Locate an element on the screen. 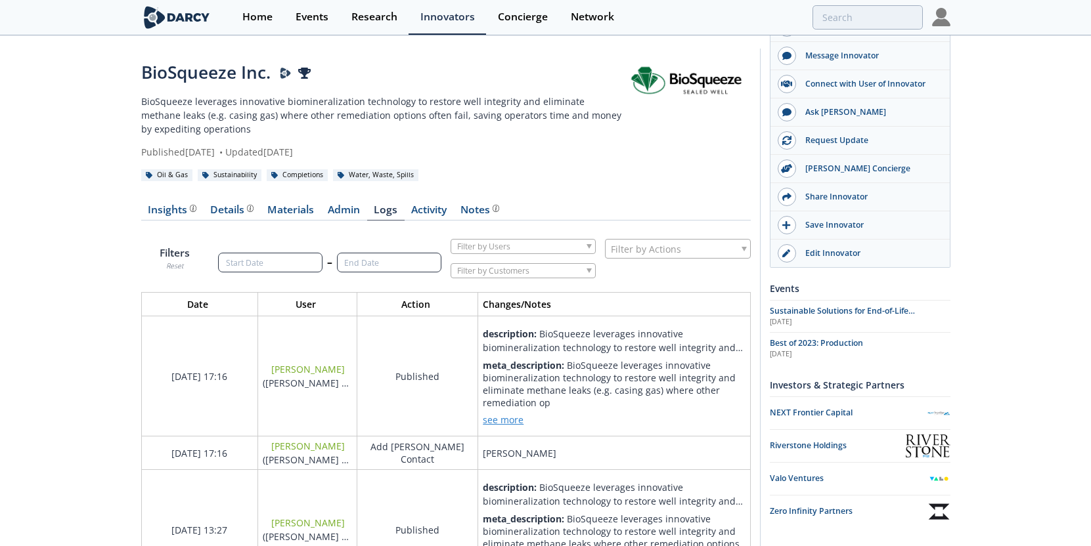  a: Notes is located at coordinates (480, 213).